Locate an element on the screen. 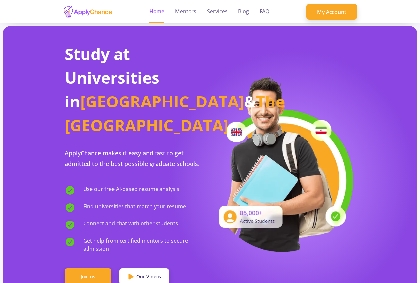  a: My Account is located at coordinates (331, 12).